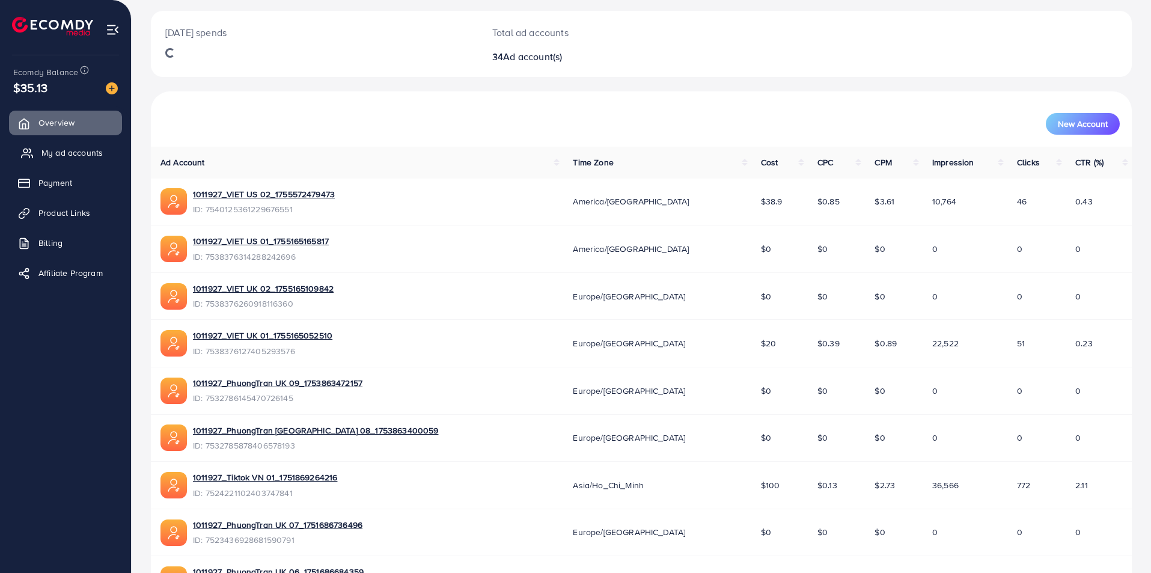  I want to click on span: ID: 7523436928681590791, so click(278, 540).